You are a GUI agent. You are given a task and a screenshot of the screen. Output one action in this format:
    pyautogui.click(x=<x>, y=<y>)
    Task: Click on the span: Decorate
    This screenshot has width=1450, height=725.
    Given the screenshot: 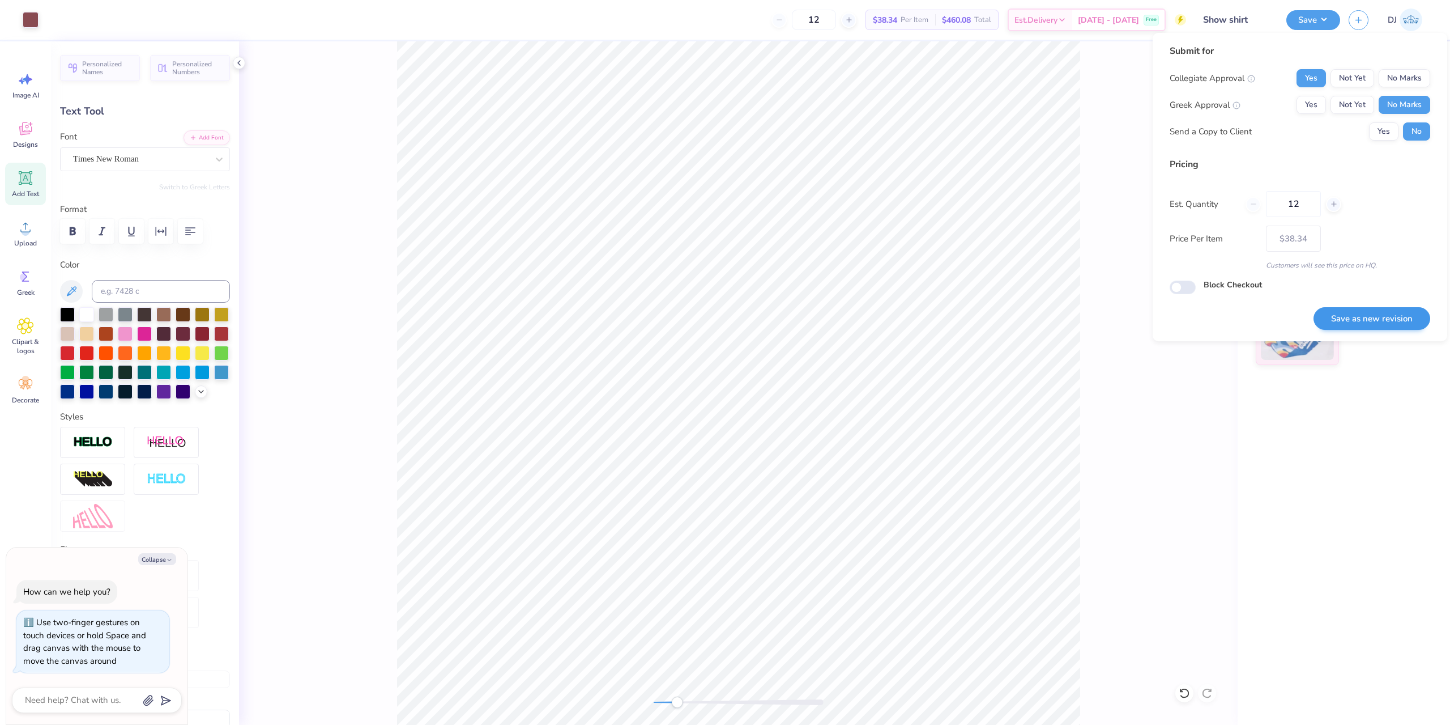 What is the action you would take?
    pyautogui.click(x=25, y=400)
    